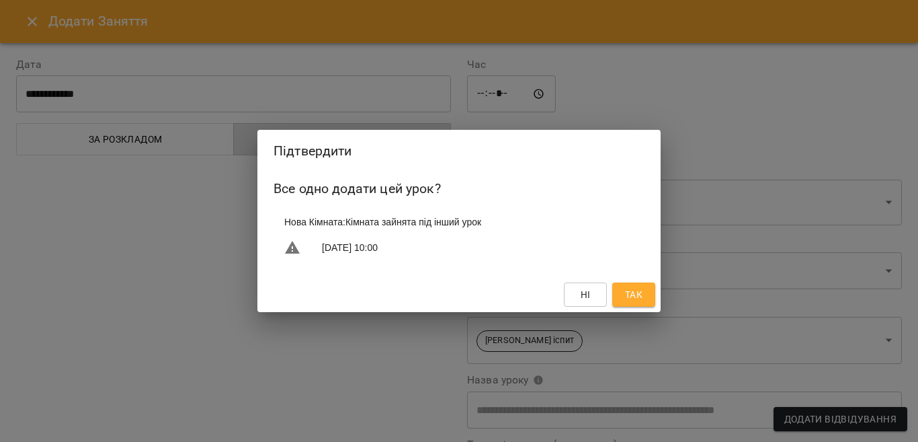  Describe the element at coordinates (459, 222) in the screenshot. I see `li: Нова Кімната : Кімната зайнята під інший урок` at that location.